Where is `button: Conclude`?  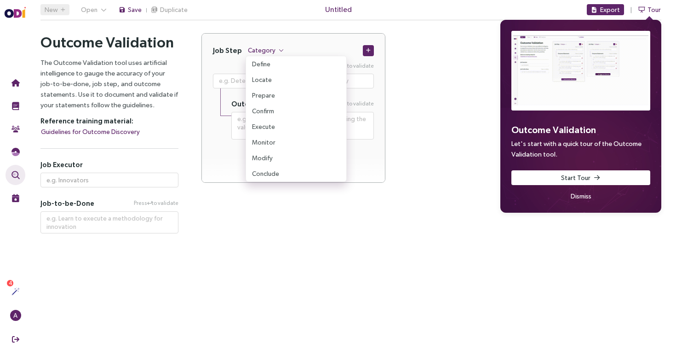
button: Conclude is located at coordinates (296, 173).